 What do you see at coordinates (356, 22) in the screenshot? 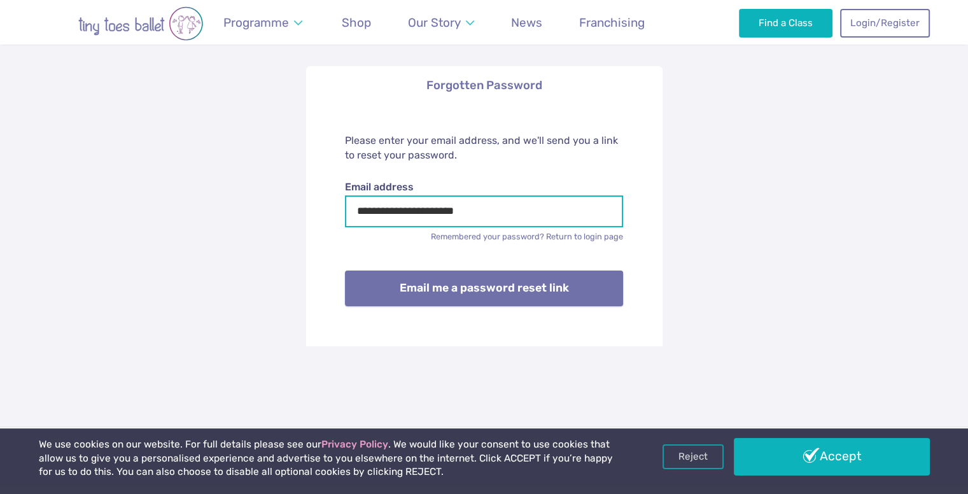
I see `span: Shop` at bounding box center [356, 22].